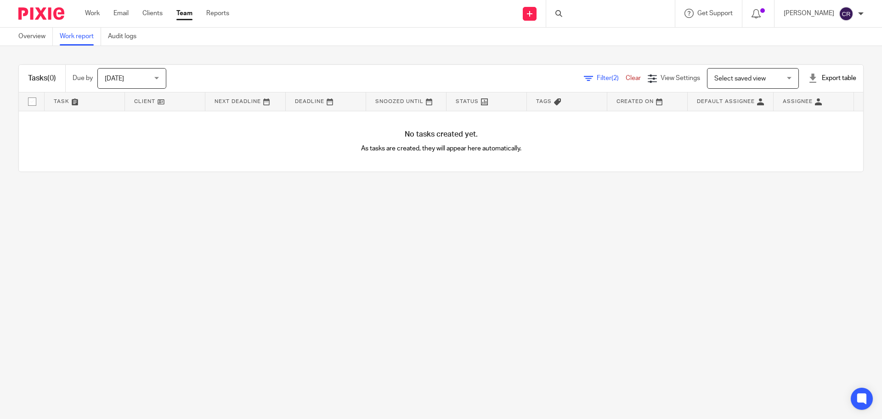 The height and width of the screenshot is (419, 882). What do you see at coordinates (615, 78) in the screenshot?
I see `span: (2)` at bounding box center [615, 78].